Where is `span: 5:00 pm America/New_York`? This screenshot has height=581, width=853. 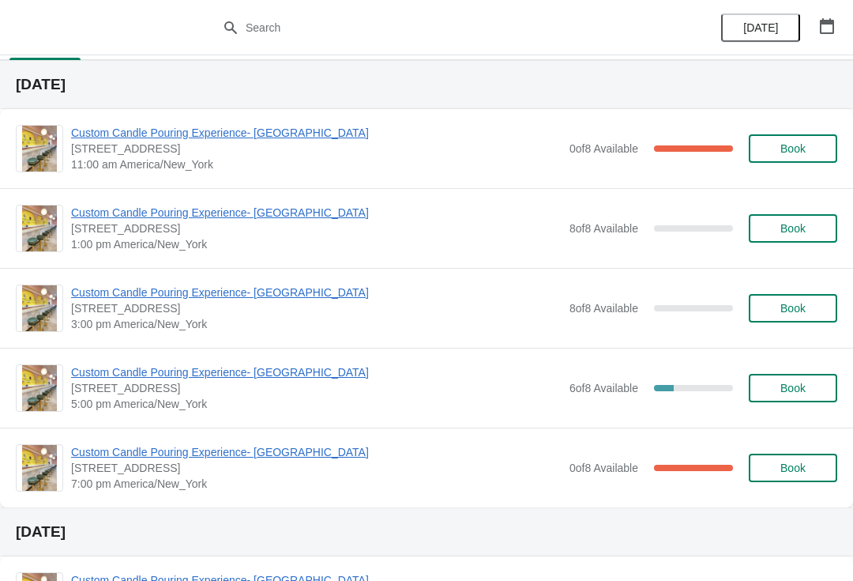
span: 5:00 pm America/New_York is located at coordinates (316, 404).